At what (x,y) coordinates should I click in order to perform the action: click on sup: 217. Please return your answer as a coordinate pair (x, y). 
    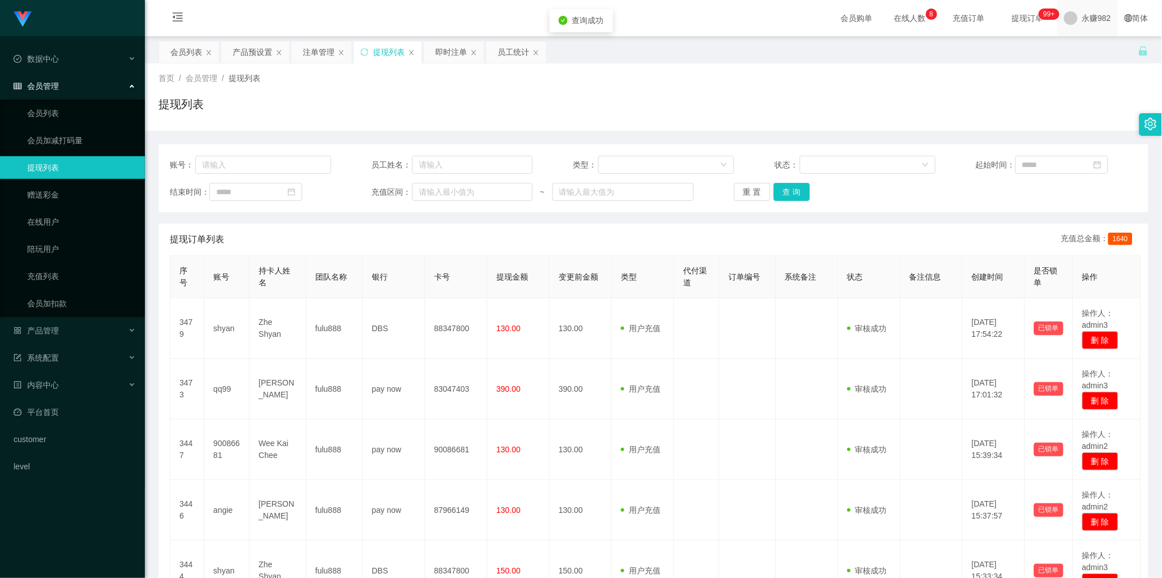
    Looking at the image, I should click on (1049, 14).